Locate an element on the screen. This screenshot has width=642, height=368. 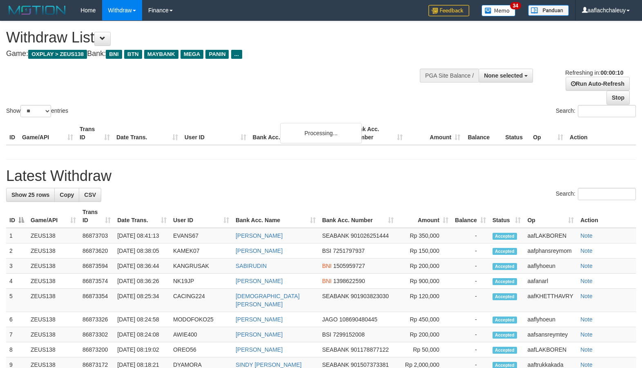
td: Rp 450,000 is located at coordinates (424, 319).